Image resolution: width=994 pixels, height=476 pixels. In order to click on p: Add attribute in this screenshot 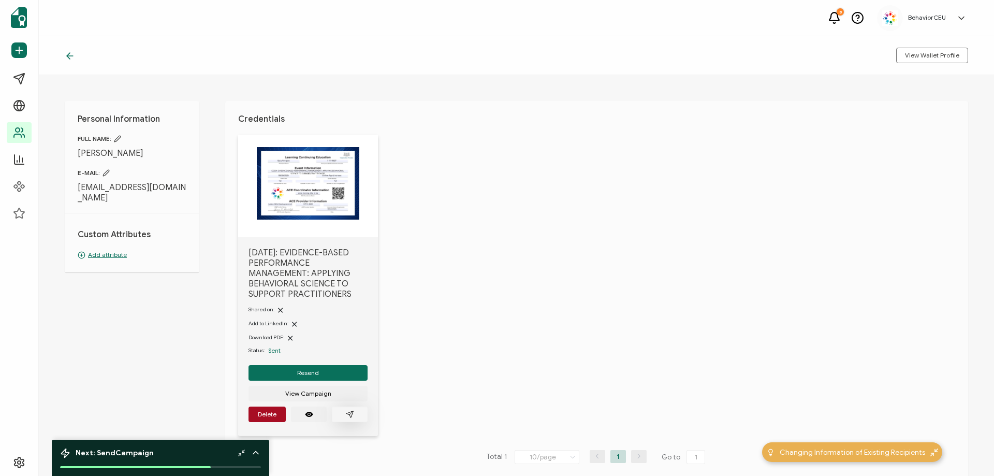, I will do `click(132, 255)`.